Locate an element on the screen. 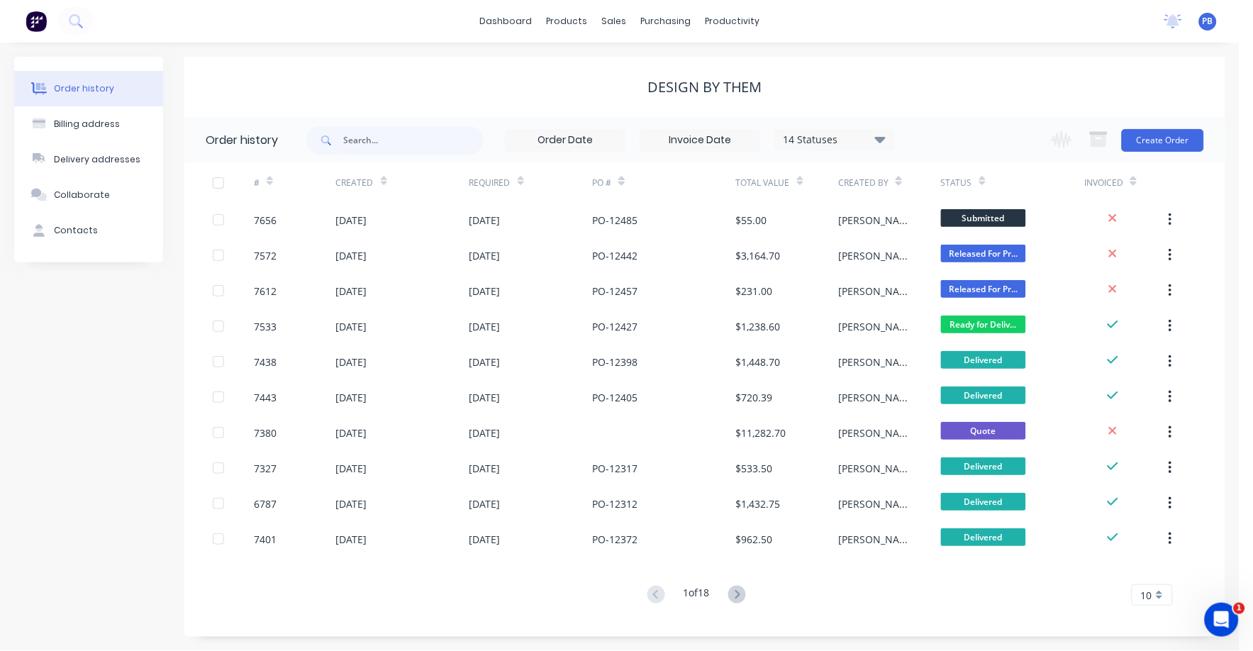  div: Total Value is located at coordinates (787, 182).